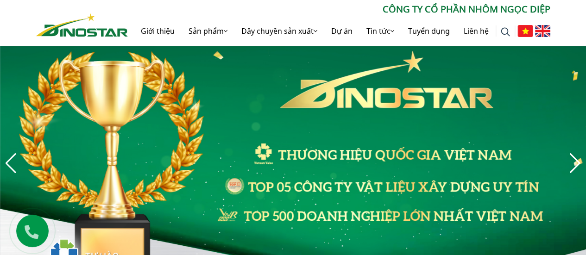 The image size is (586, 255). Describe the element at coordinates (208, 31) in the screenshot. I see `a: Sản phẩm` at that location.